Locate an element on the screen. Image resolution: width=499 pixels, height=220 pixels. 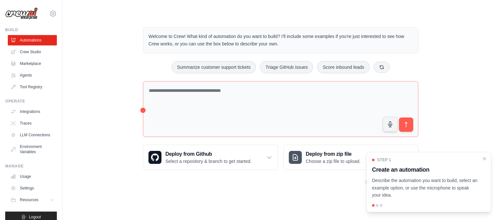
span: Logout is located at coordinates (35, 217).